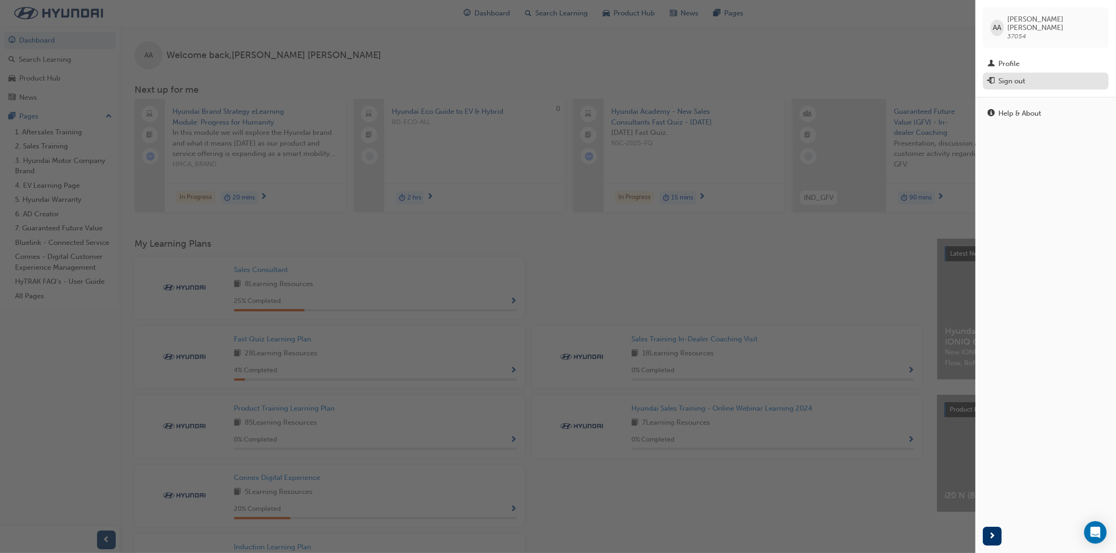 Image resolution: width=1116 pixels, height=553 pixels. Describe the element at coordinates (990, 64) in the screenshot. I see `span: man-icon` at that location.